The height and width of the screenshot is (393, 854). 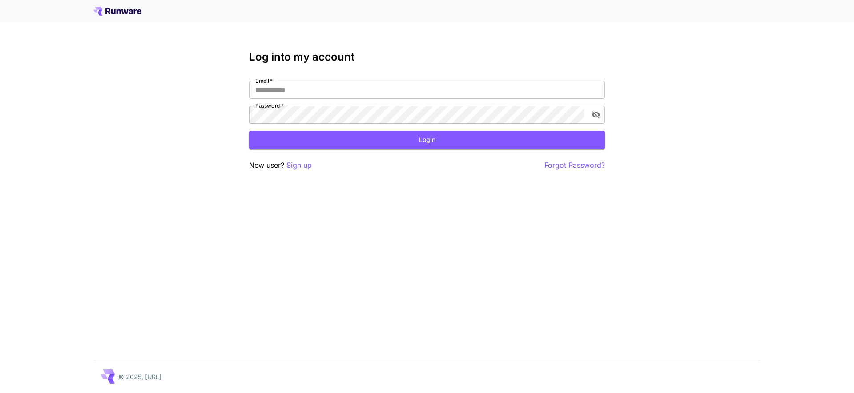 What do you see at coordinates (269, 105) in the screenshot?
I see `label: Password` at bounding box center [269, 105].